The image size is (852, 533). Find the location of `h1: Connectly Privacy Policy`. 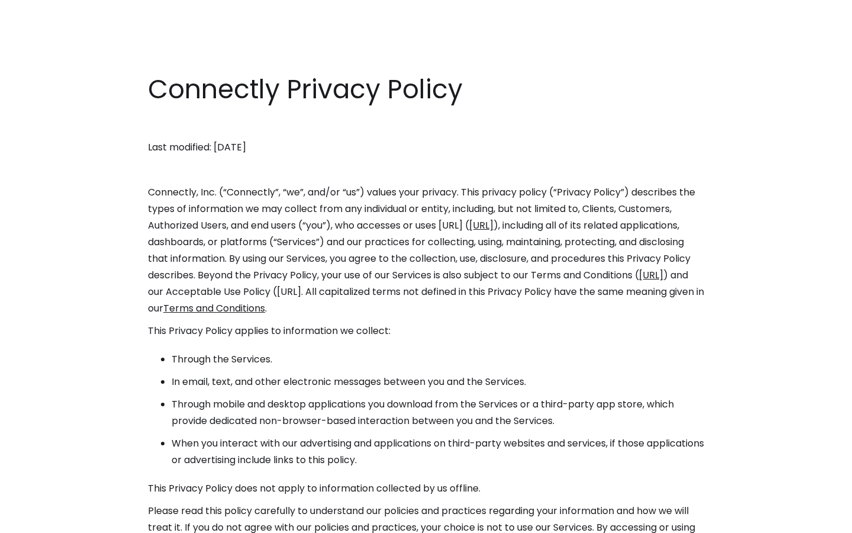

h1: Connectly Privacy Policy is located at coordinates (426, 89).